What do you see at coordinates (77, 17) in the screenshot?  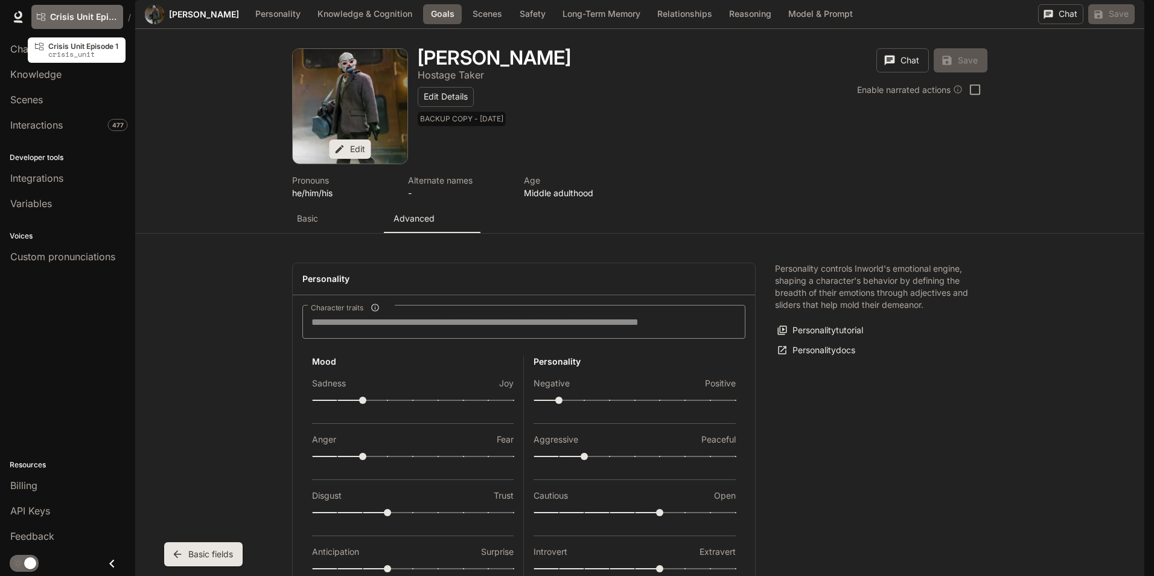 I see `a: Crisis Unit Episode 1` at bounding box center [77, 17].